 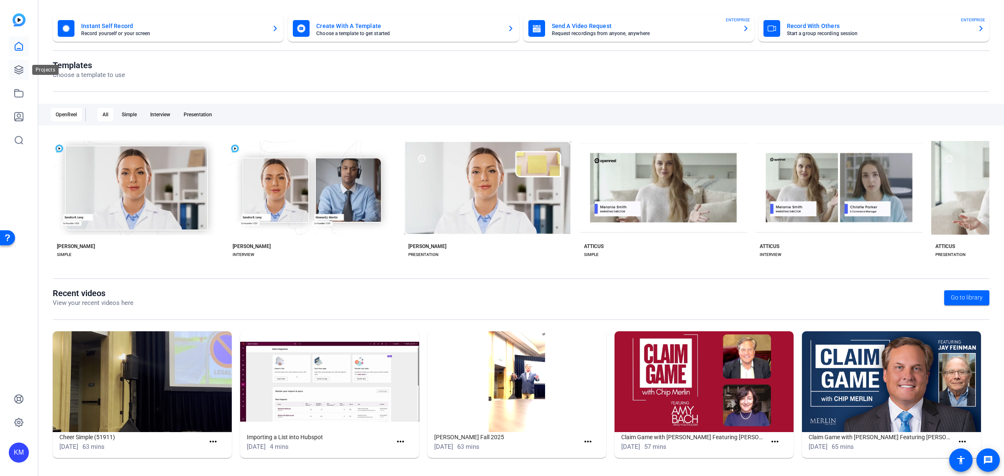 I want to click on img: Claim Game with Chip Merlin Featuring Amy Bach, so click(x=704, y=381).